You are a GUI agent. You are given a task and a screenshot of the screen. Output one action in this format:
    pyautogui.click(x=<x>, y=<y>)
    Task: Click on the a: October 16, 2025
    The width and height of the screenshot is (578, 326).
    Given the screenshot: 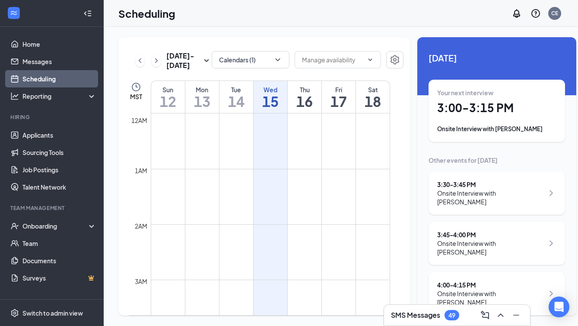 What is the action you would take?
    pyautogui.click(x=305, y=97)
    